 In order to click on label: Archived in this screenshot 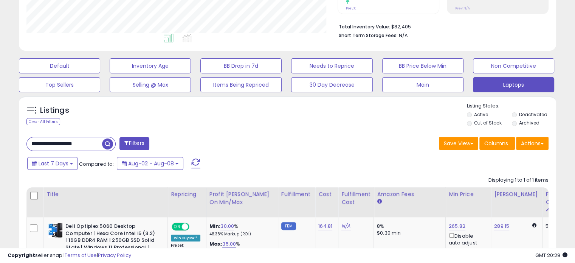, I will do `click(529, 122)`.